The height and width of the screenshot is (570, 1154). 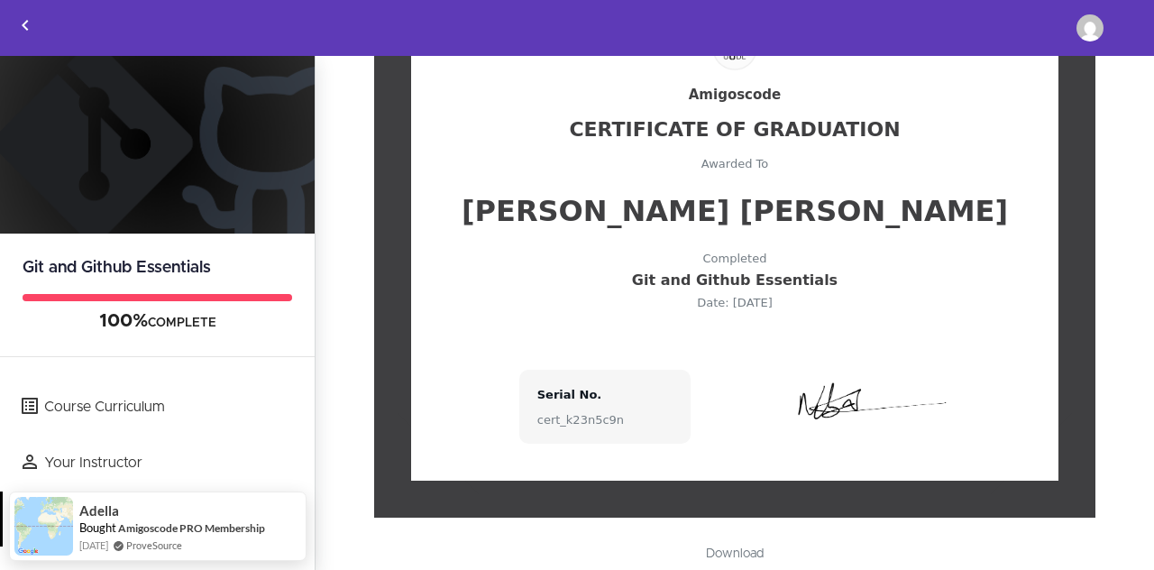 I want to click on span: 100%, so click(x=124, y=321).